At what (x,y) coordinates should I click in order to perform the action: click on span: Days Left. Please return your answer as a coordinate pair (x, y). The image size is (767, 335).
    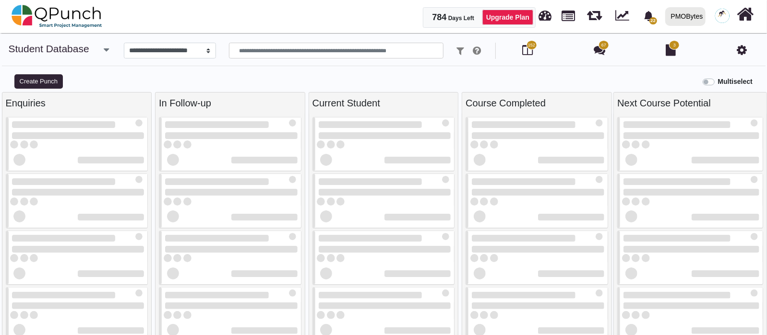
    Looking at the image, I should click on (461, 18).